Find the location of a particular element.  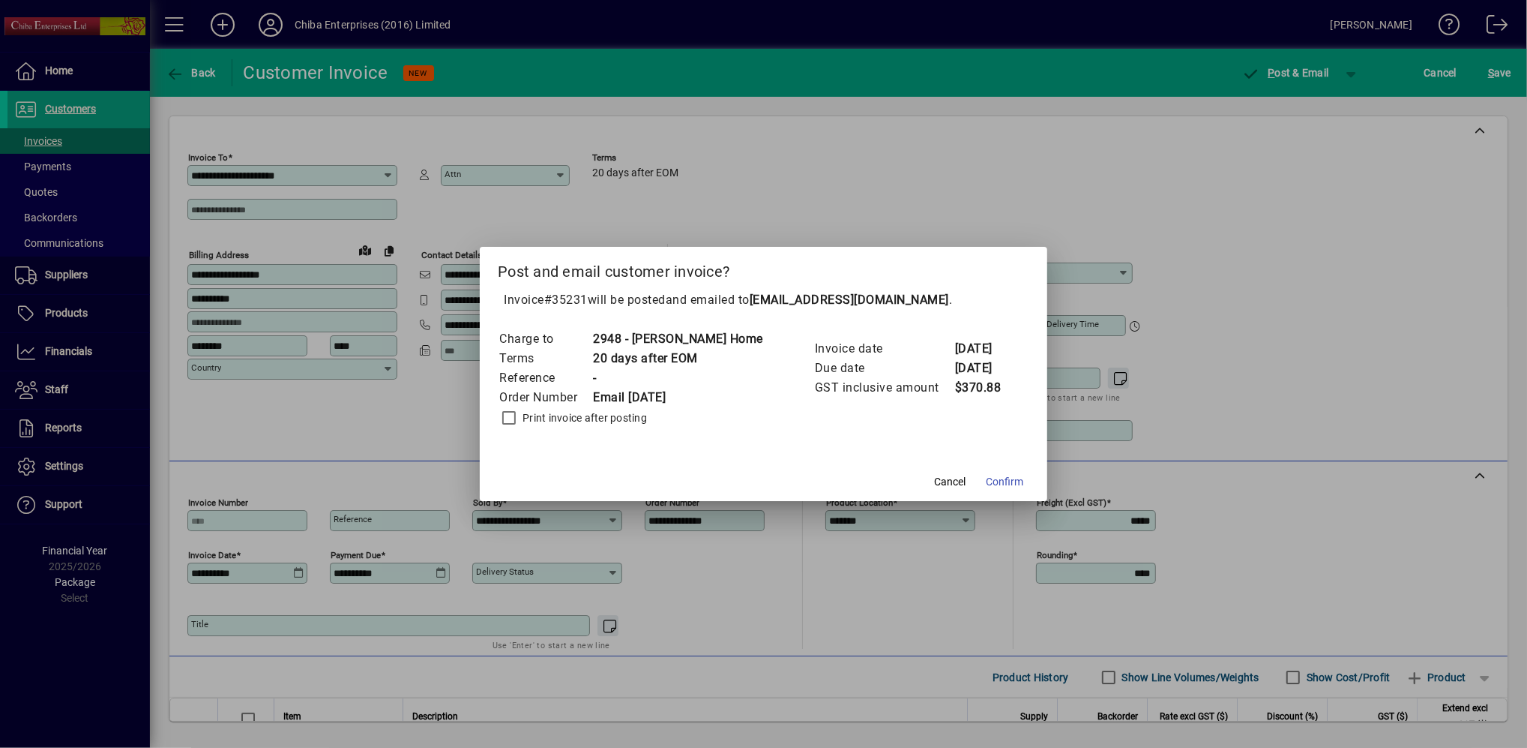

span: Cancel is located at coordinates (950, 481).